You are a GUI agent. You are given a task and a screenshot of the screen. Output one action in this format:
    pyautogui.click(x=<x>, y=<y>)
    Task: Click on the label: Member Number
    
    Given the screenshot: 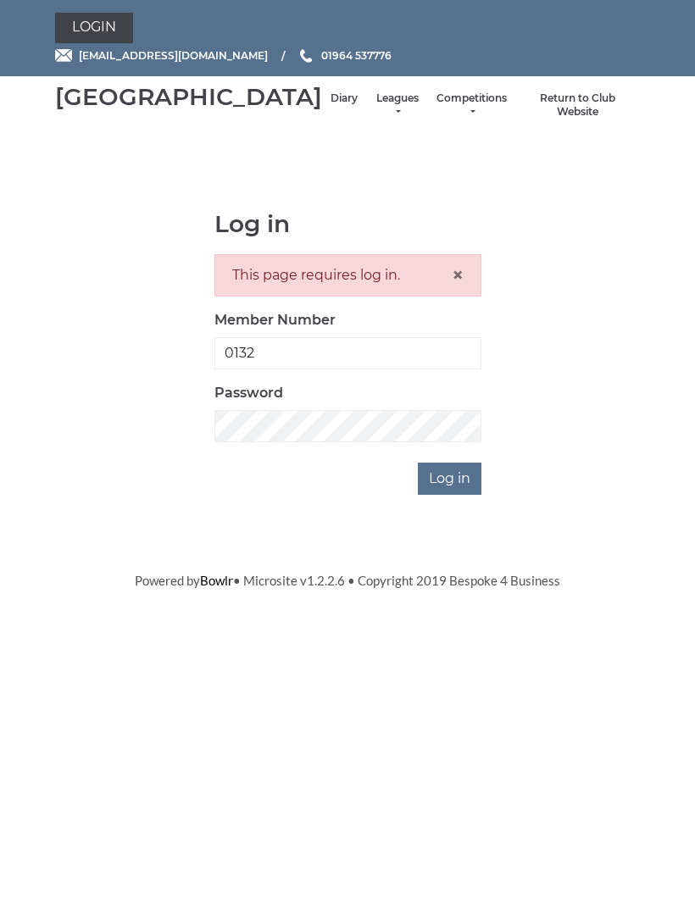 What is the action you would take?
    pyautogui.click(x=275, y=320)
    